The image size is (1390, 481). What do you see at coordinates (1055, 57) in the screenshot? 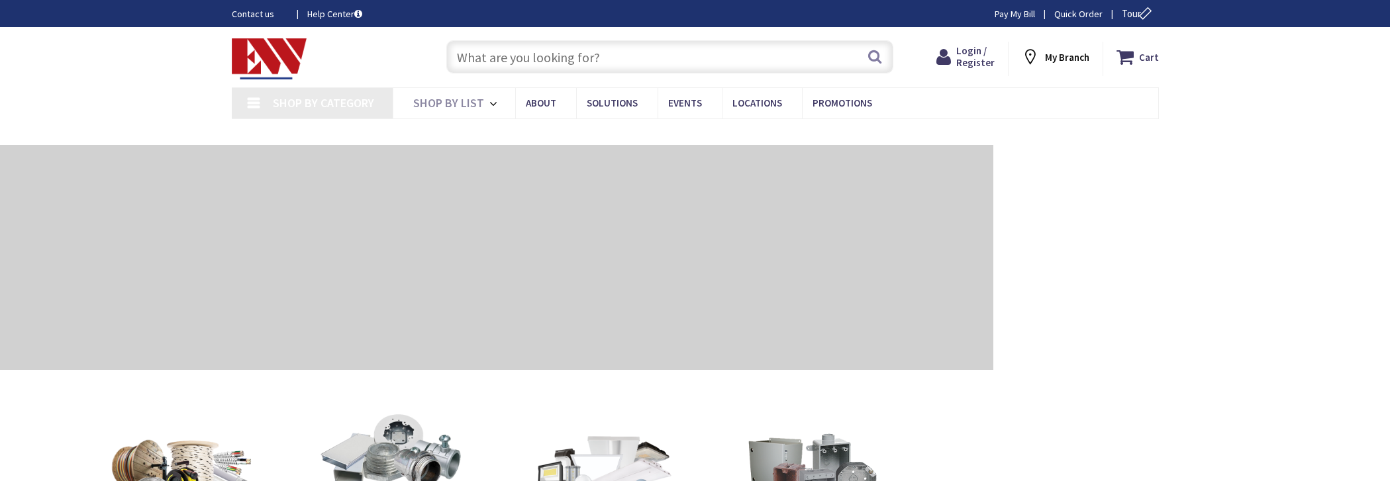
I see `div: My Branch` at bounding box center [1055, 57].